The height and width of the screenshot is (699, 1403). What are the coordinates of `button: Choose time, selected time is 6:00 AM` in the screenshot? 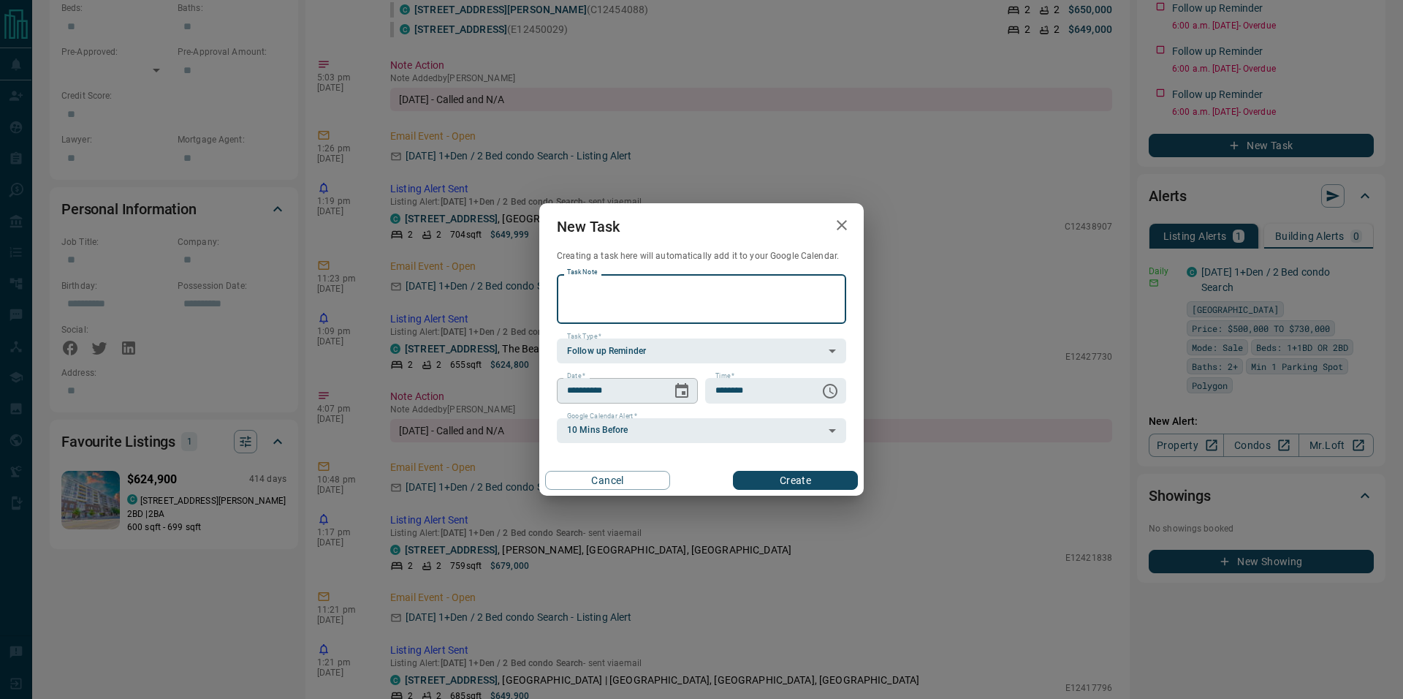 It's located at (830, 391).